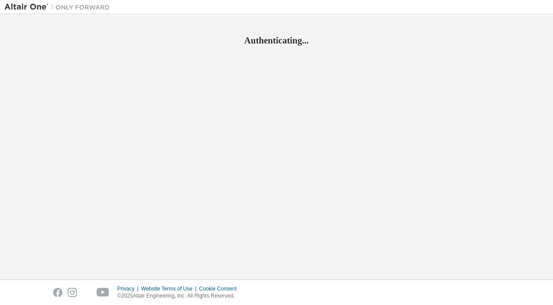 This screenshot has height=305, width=553. Describe the element at coordinates (58, 292) in the screenshot. I see `img: facebook.svg` at that location.